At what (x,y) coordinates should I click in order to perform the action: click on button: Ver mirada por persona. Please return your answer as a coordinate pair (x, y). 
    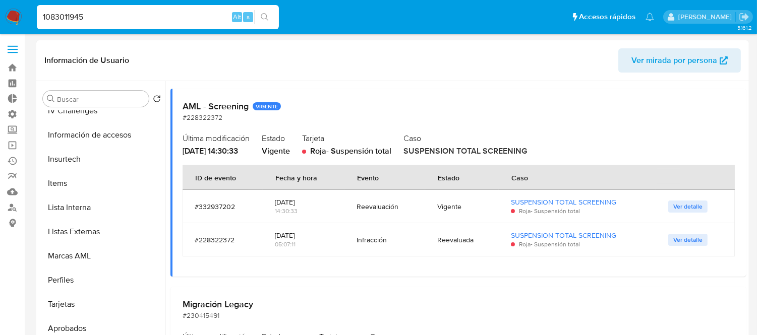
    Looking at the image, I should click on (679, 60).